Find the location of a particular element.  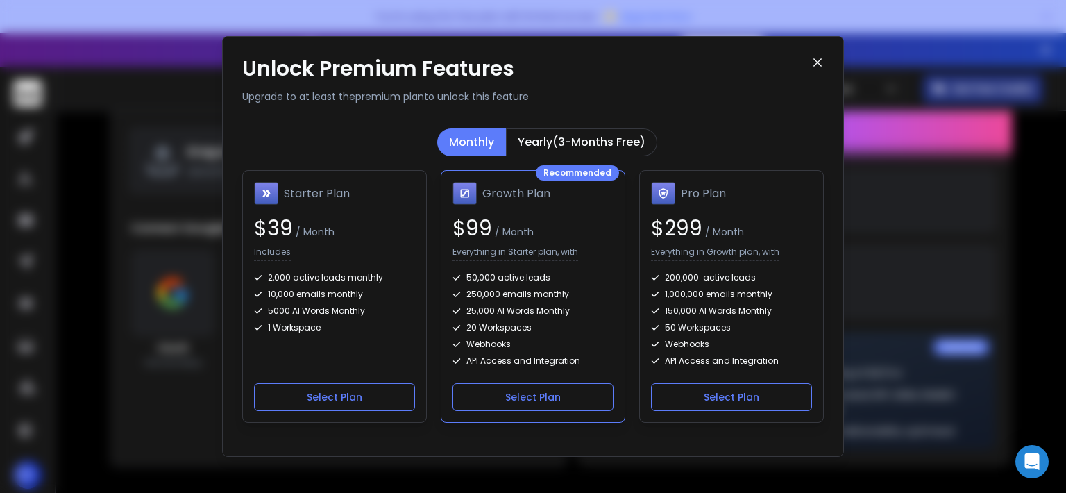

div: 200,000 active leads is located at coordinates (731, 277).